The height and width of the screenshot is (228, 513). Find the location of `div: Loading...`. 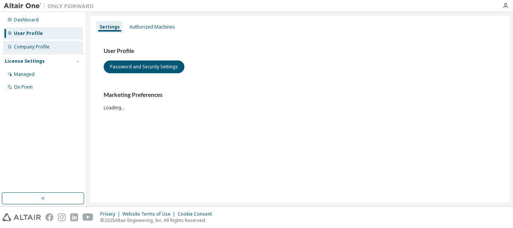

div: Loading... is located at coordinates (300, 101).